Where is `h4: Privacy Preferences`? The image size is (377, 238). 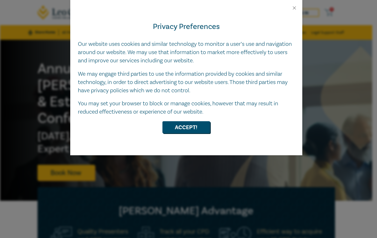 h4: Privacy Preferences is located at coordinates (186, 27).